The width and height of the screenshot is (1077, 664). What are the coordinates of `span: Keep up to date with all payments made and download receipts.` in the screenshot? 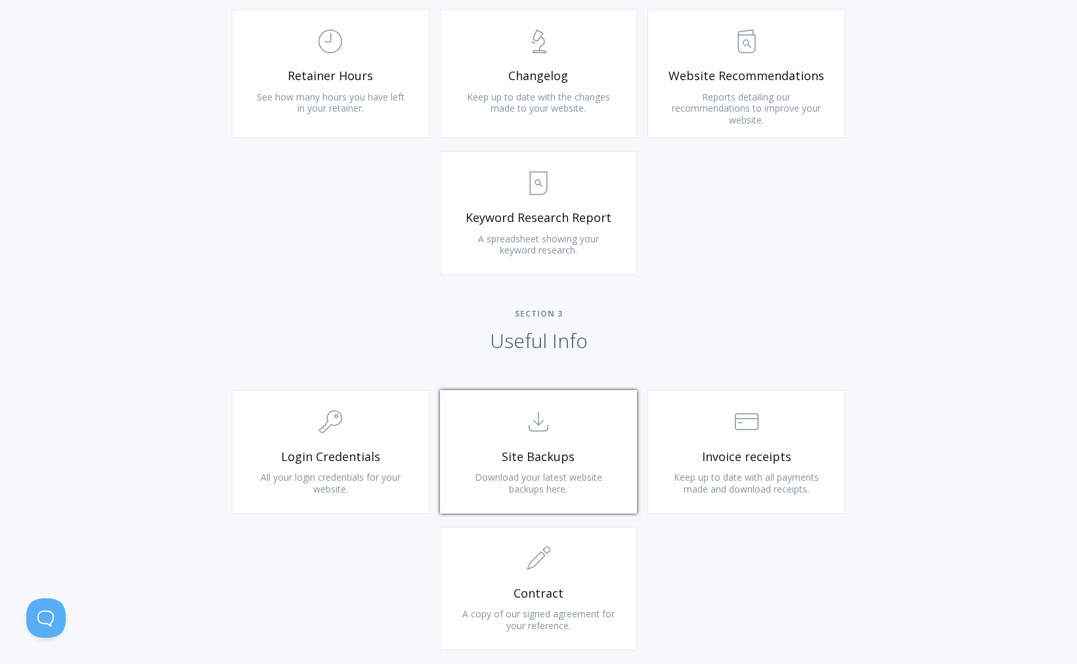 It's located at (746, 483).